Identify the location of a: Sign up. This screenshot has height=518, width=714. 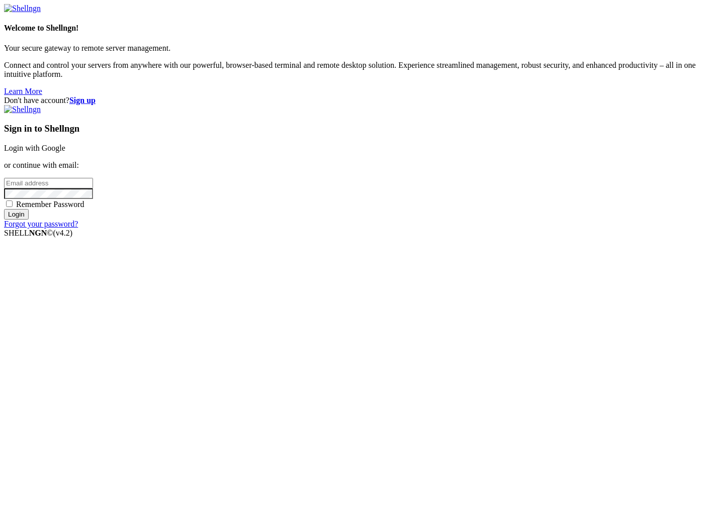
(82, 100).